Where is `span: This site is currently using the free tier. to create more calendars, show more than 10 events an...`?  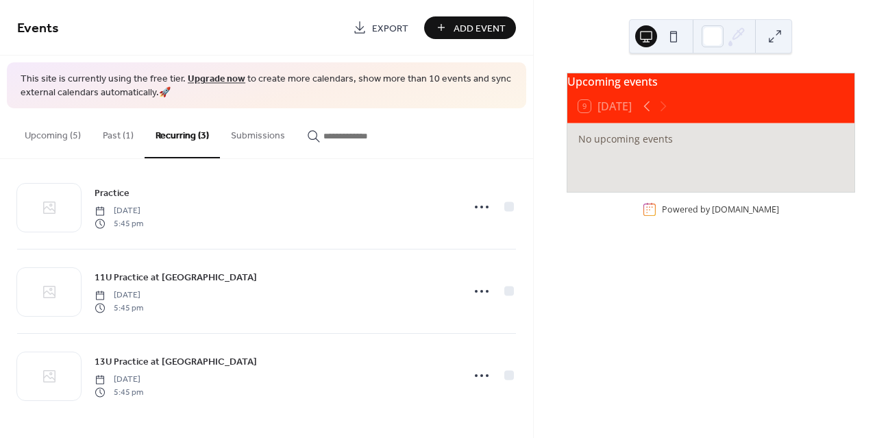
span: This site is currently using the free tier. to create more calendars, show more than 10 events an... is located at coordinates (267, 86).